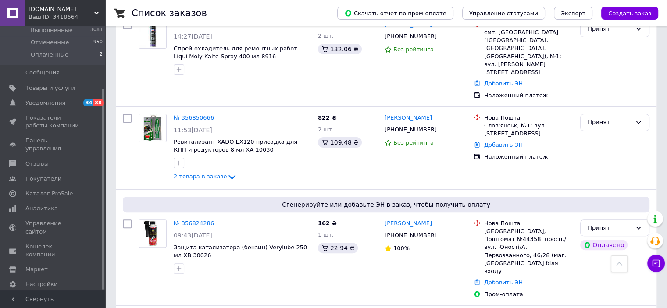 Image resolution: width=667 pixels, height=308 pixels. I want to click on span: Панель управления, so click(53, 145).